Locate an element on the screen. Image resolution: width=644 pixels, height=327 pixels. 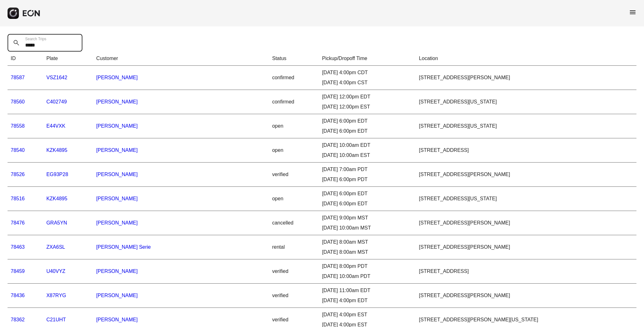
a: EG93P28 is located at coordinates (57, 174).